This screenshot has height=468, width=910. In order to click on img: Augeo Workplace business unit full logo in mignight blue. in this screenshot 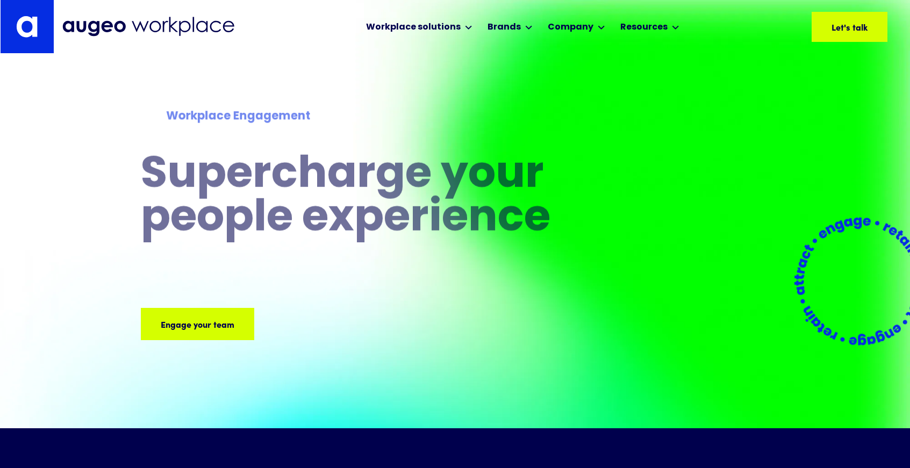, I will do `click(148, 26)`.